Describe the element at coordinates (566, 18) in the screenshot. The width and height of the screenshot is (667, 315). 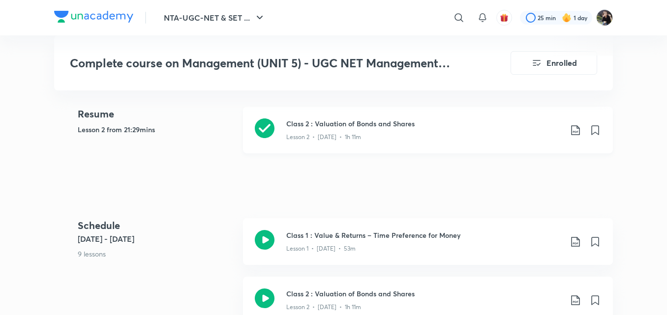
I see `img: streak` at that location.